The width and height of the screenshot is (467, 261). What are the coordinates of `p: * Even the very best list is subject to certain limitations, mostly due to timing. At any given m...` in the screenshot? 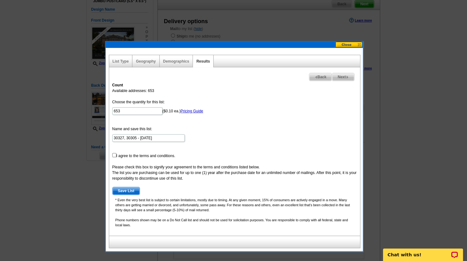 It's located at (234, 205).